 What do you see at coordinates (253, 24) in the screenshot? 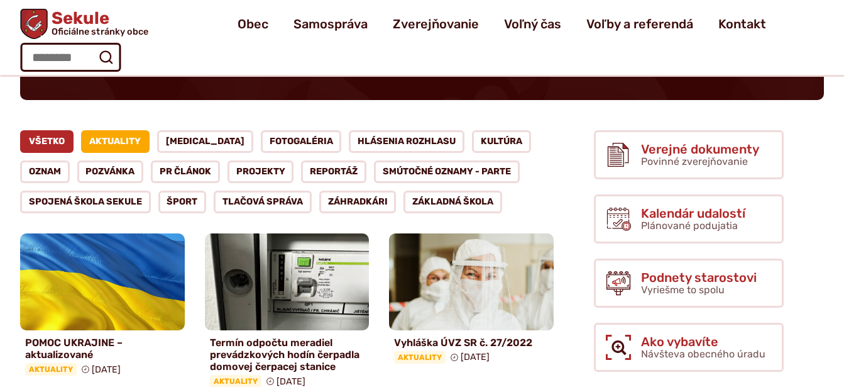
I see `span: Obec` at bounding box center [253, 24].